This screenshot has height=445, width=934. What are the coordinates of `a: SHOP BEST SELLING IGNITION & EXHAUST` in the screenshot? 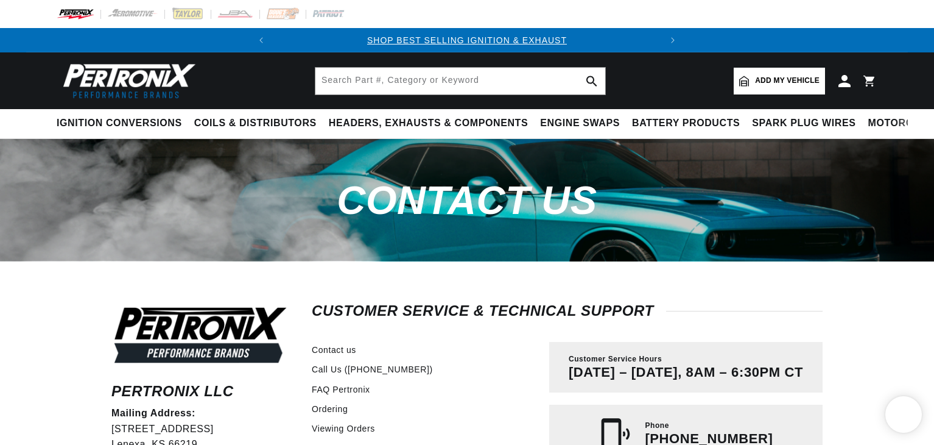 It's located at (467, 40).